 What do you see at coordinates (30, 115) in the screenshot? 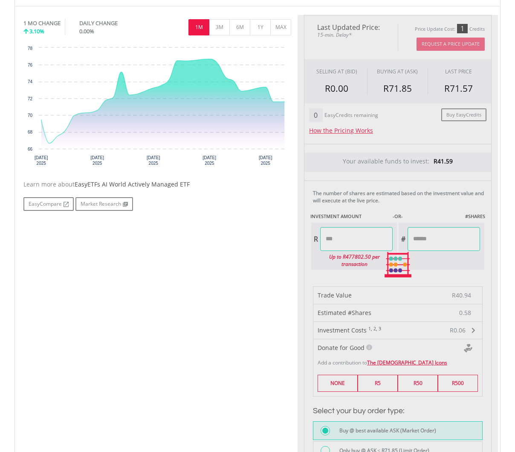
I see `text: 70` at bounding box center [30, 115].